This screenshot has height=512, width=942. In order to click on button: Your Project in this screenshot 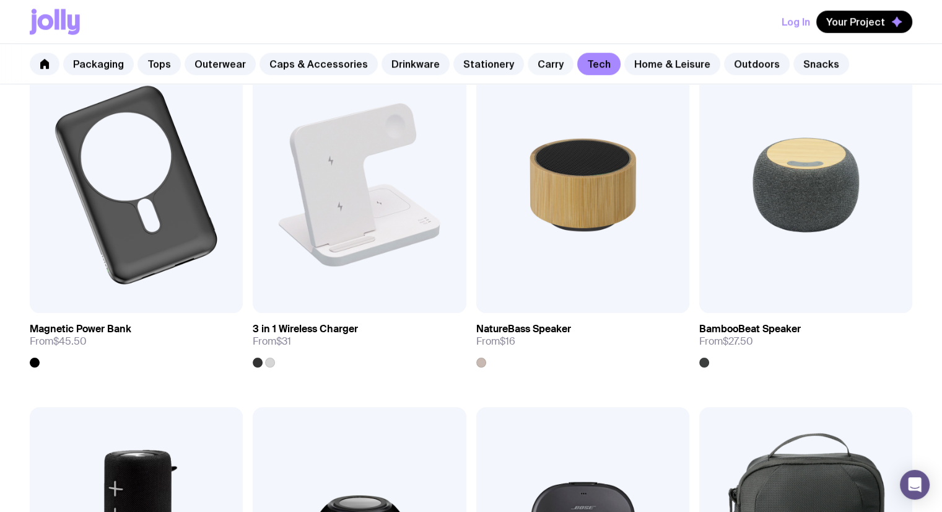, I will do `click(864, 22)`.